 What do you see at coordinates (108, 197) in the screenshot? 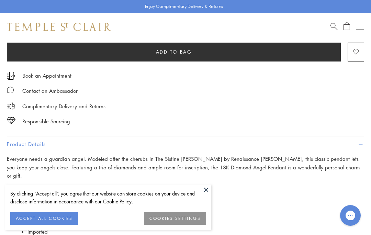
I see `div: By clicking “Accept all”, you agree that our website can store cookies on your device and disclos...` at bounding box center [108, 197].